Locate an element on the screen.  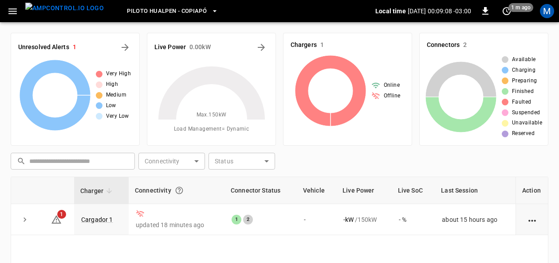
span: Piloto Hualpen - Copiapó is located at coordinates (167, 11).